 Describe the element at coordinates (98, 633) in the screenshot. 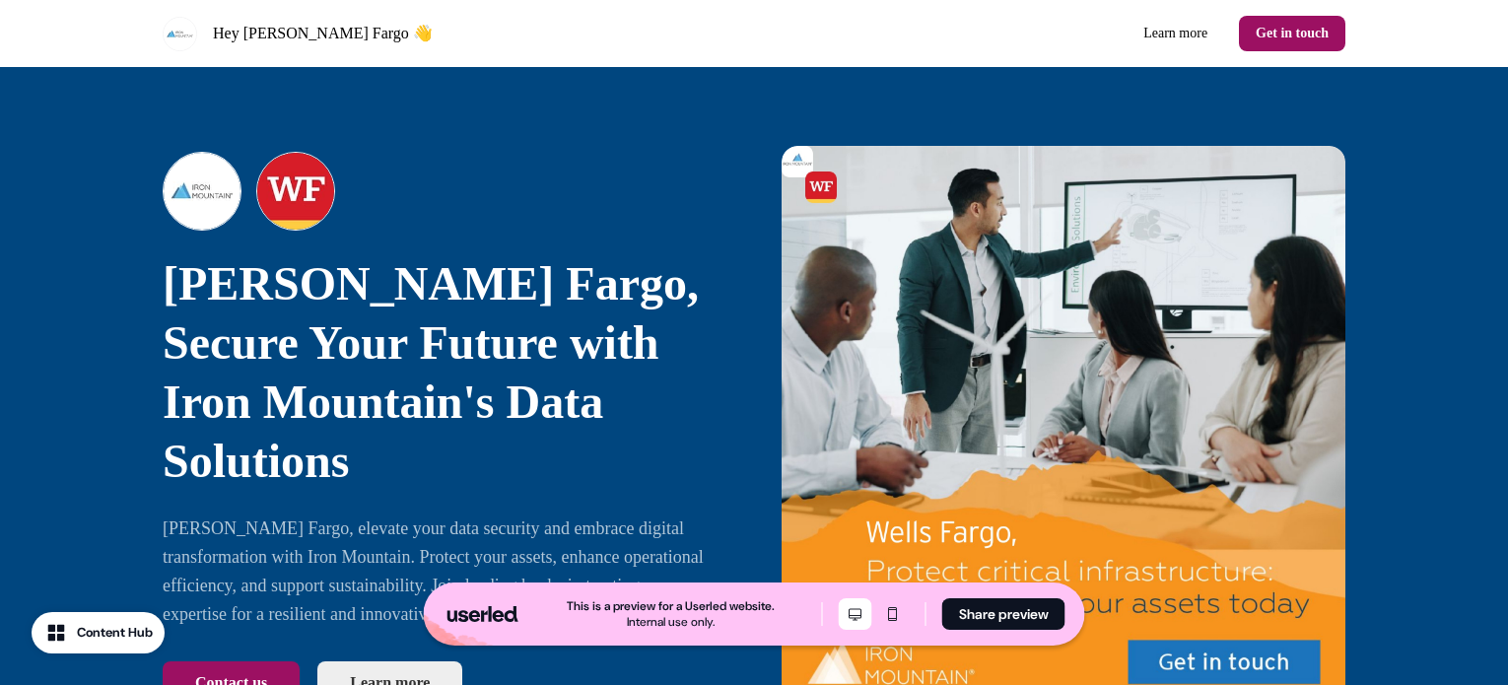

I see `button: Content Hub` at that location.